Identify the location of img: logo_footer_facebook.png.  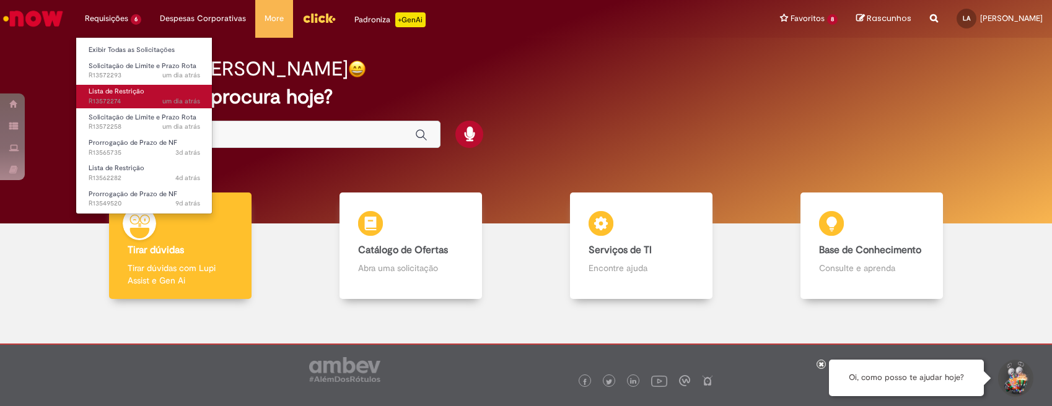
(585, 382).